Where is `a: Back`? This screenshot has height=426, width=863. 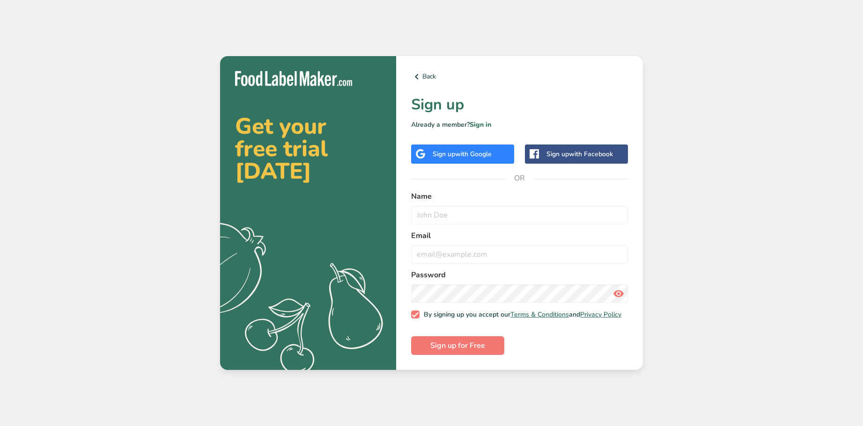 a: Back is located at coordinates (519, 77).